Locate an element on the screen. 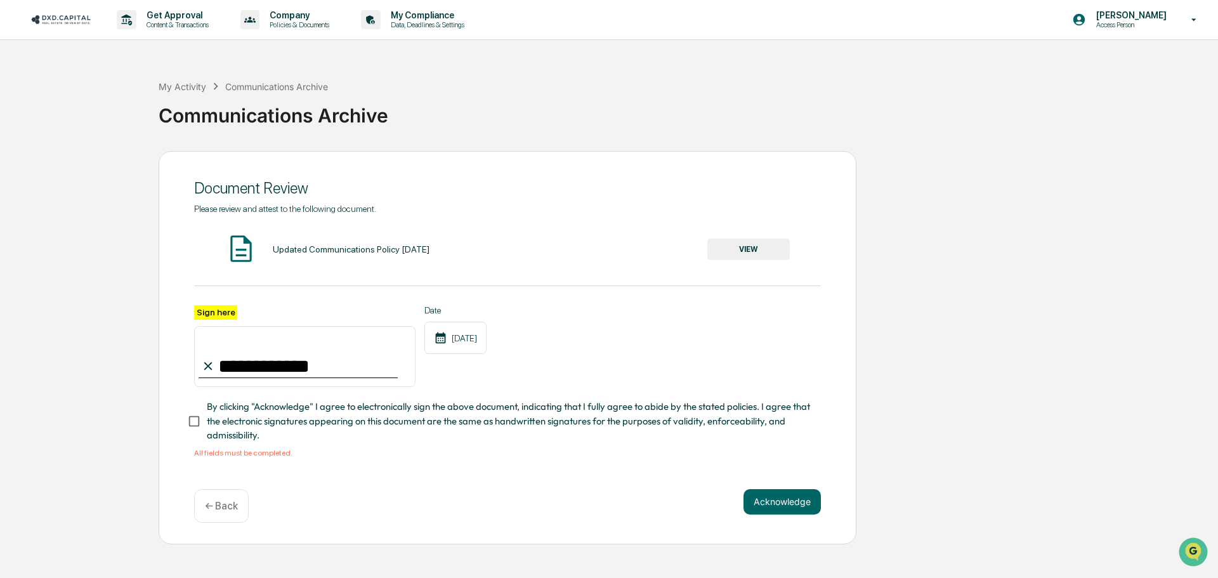 The width and height of the screenshot is (1218, 578). img: logo is located at coordinates (61, 19).